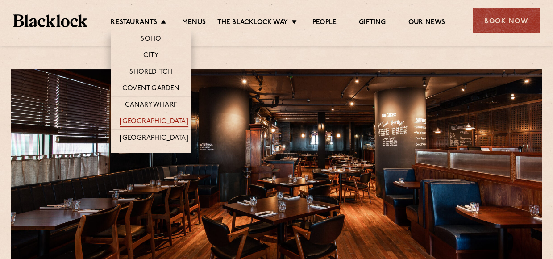 This screenshot has width=553, height=259. I want to click on a: Restaurants, so click(134, 23).